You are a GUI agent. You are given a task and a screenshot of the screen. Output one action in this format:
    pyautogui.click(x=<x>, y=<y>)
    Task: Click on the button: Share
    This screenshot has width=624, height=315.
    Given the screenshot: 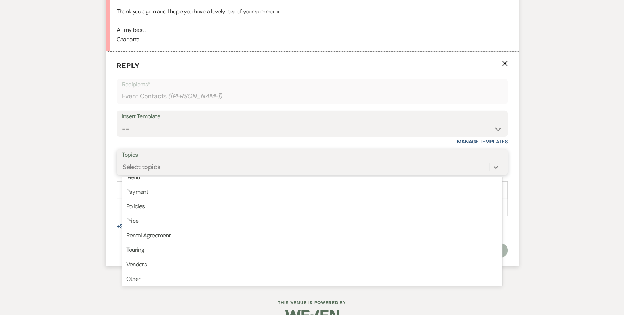 What is the action you would take?
    pyautogui.click(x=130, y=226)
    